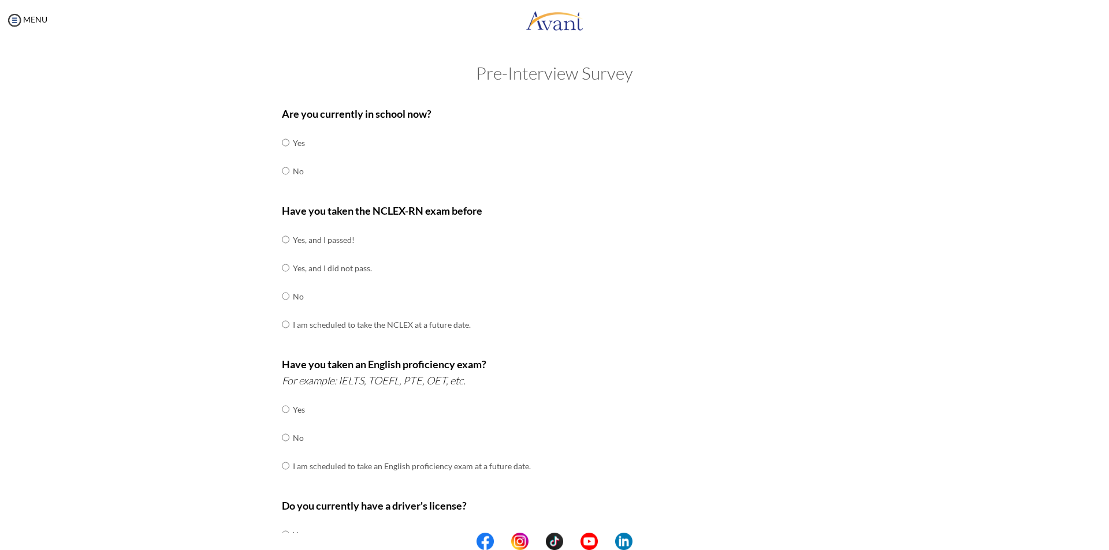  Describe the element at coordinates (554, 73) in the screenshot. I see `h2: Pre-Interview Survey` at that location.